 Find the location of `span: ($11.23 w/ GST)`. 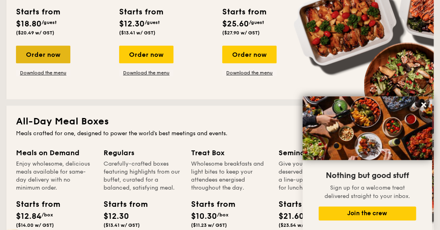

span: ($11.23 w/ GST) is located at coordinates (209, 225).